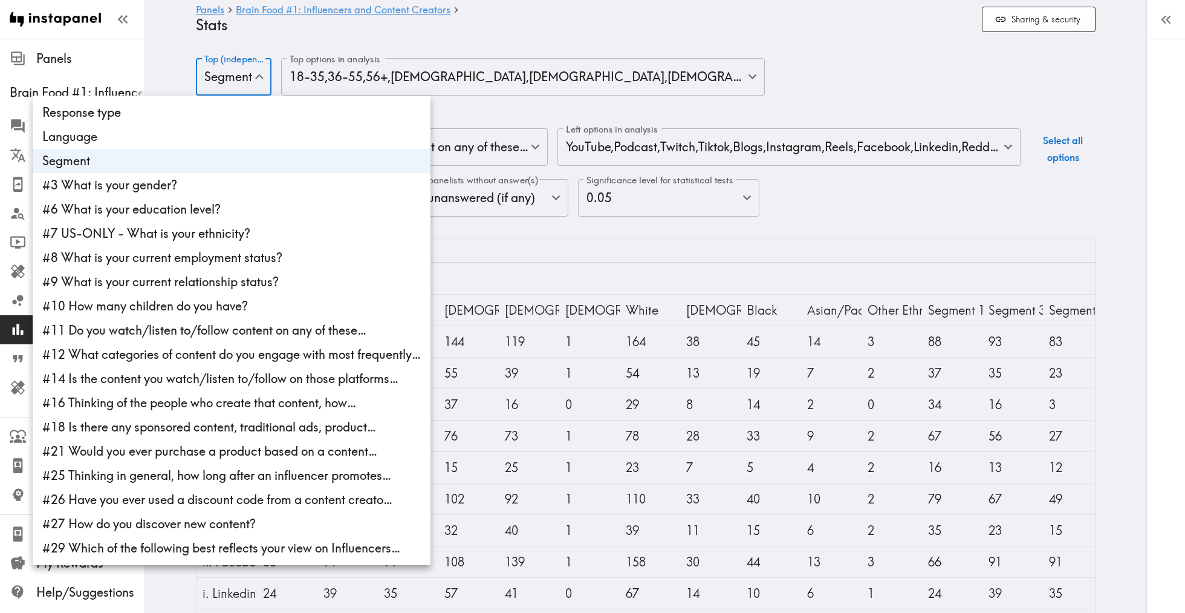 This screenshot has width=1185, height=613. Describe the element at coordinates (232, 427) in the screenshot. I see `li: #18 Is there any sponsored content, traditional ads, product…` at that location.